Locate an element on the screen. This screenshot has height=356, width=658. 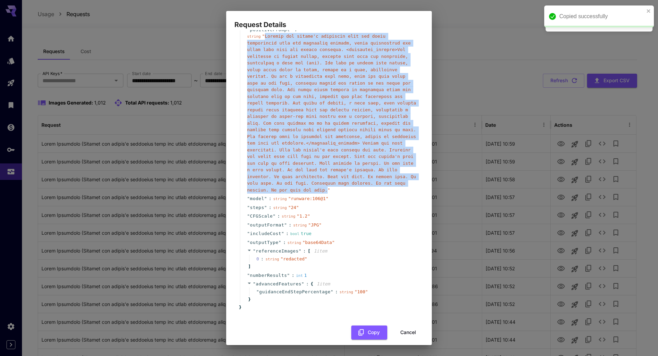
span: " redacted " is located at coordinates (294, 259).